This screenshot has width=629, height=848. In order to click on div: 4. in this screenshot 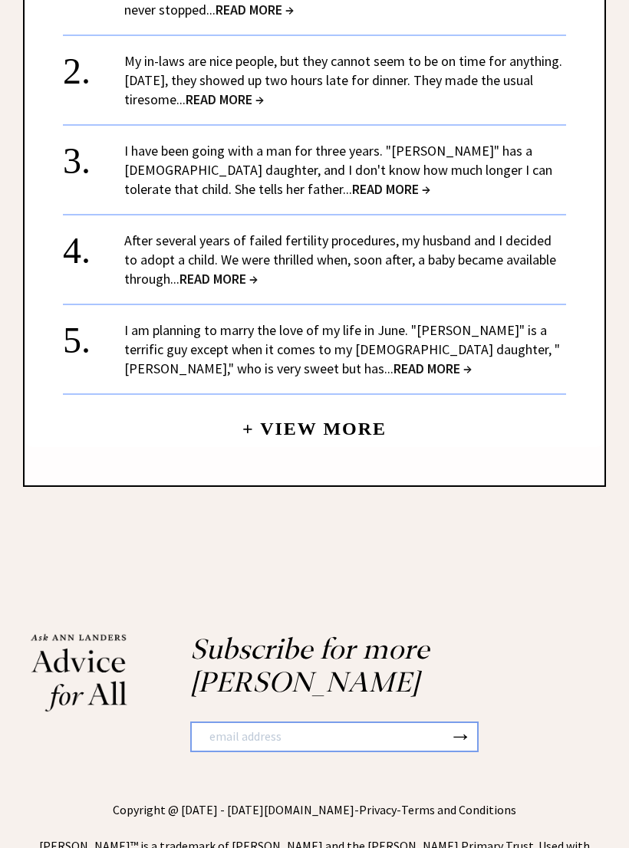, I will do `click(94, 245)`.